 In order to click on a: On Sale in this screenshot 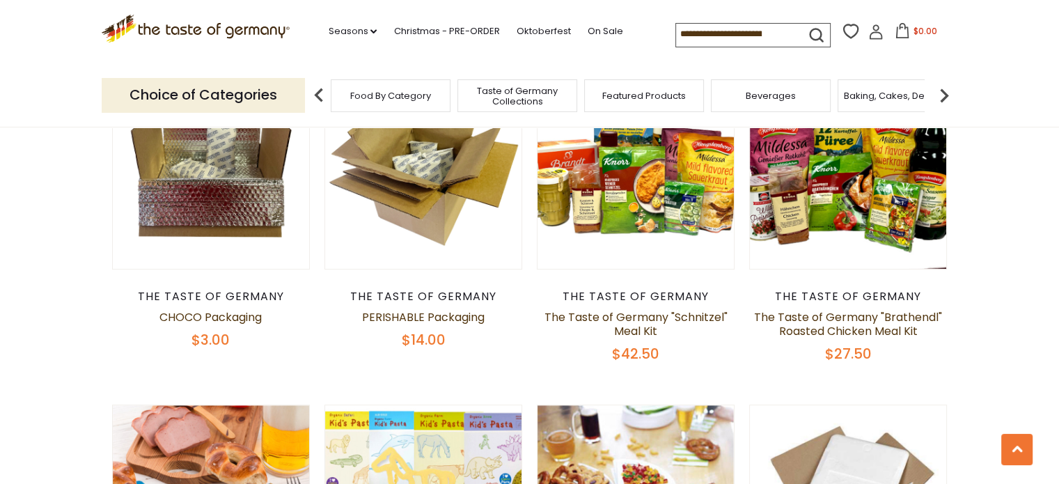, I will do `click(604, 31)`.